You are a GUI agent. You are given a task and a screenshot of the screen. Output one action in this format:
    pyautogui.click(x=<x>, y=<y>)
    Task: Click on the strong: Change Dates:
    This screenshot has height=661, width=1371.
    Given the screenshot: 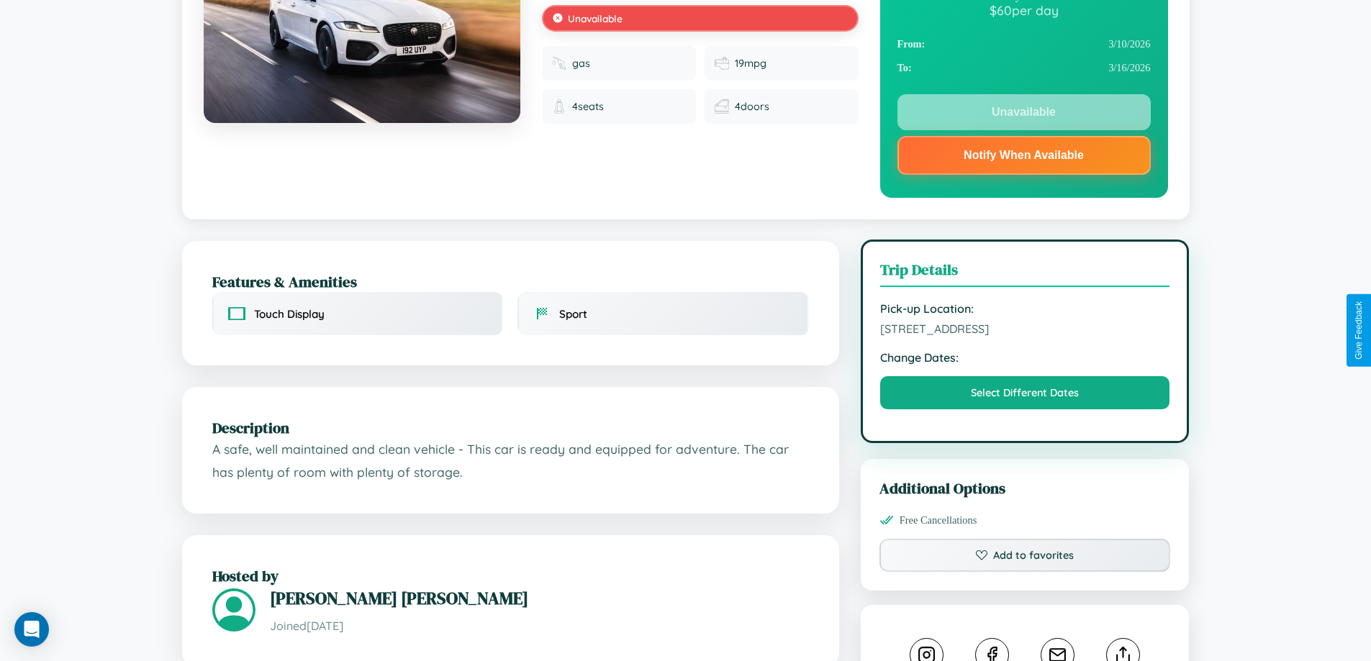 What is the action you would take?
    pyautogui.click(x=1025, y=358)
    